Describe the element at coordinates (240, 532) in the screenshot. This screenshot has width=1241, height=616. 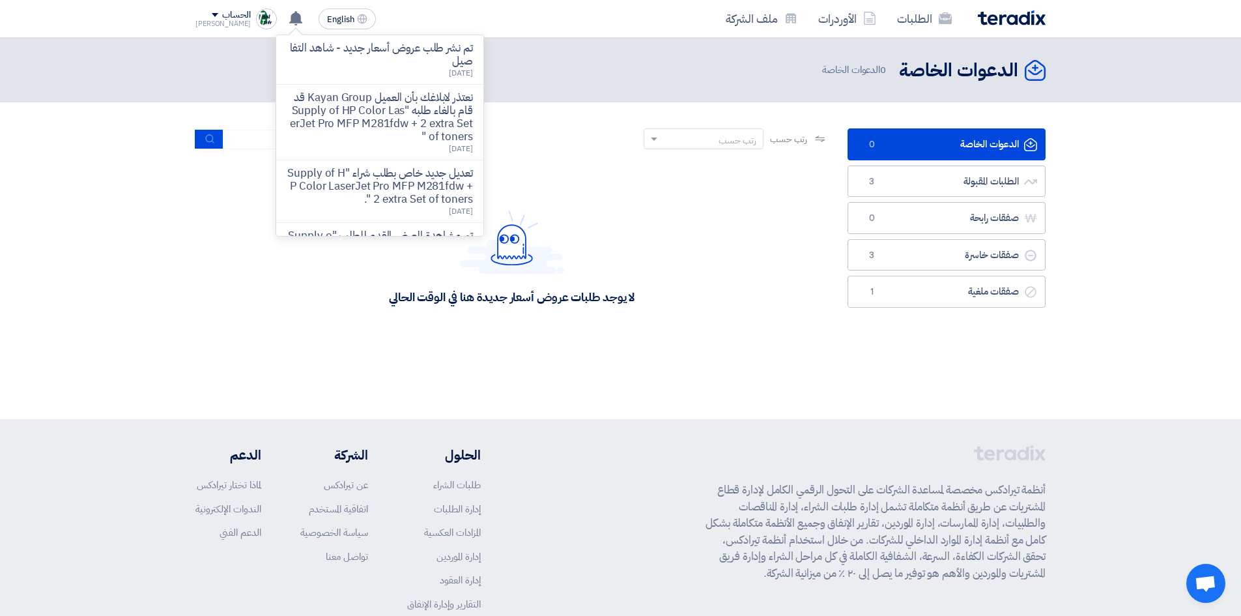
I see `a: الدعم الفني` at that location.